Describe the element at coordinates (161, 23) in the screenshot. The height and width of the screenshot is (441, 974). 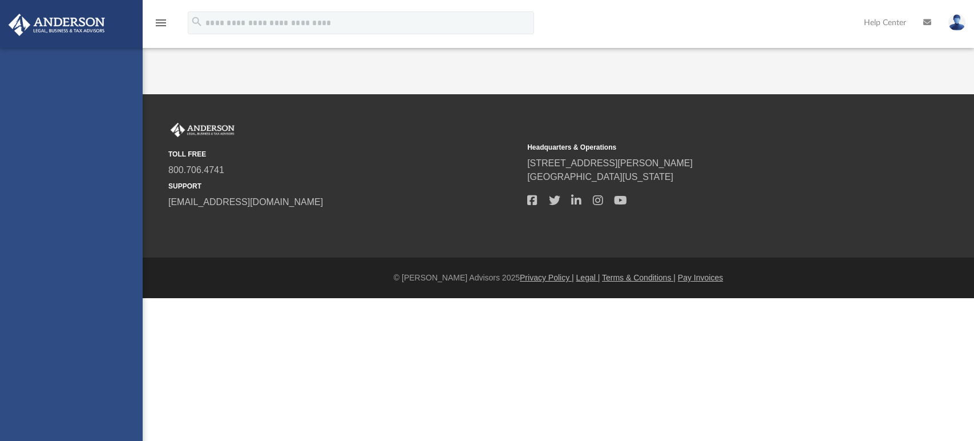
I see `i: menu` at that location.